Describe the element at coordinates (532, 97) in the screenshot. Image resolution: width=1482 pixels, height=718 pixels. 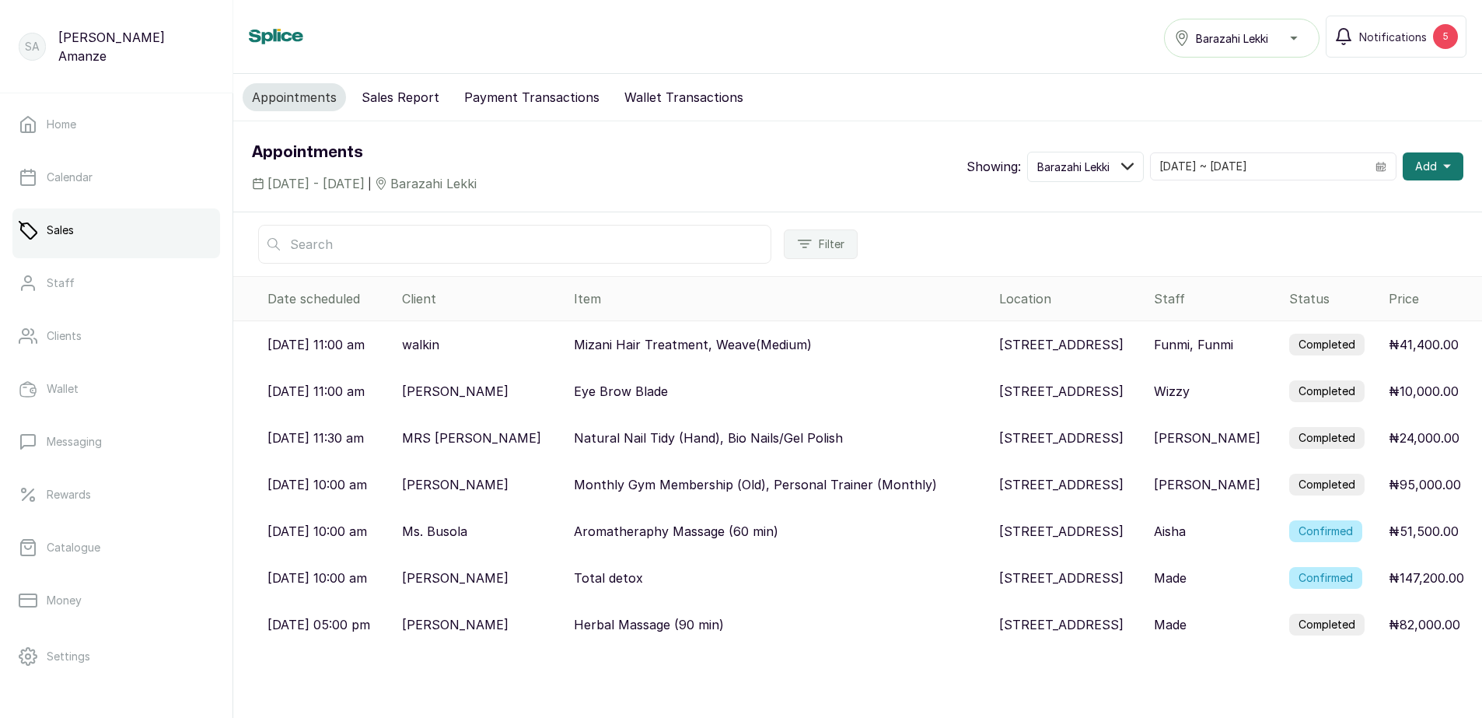
I see `button: Payment Transactions` at that location.